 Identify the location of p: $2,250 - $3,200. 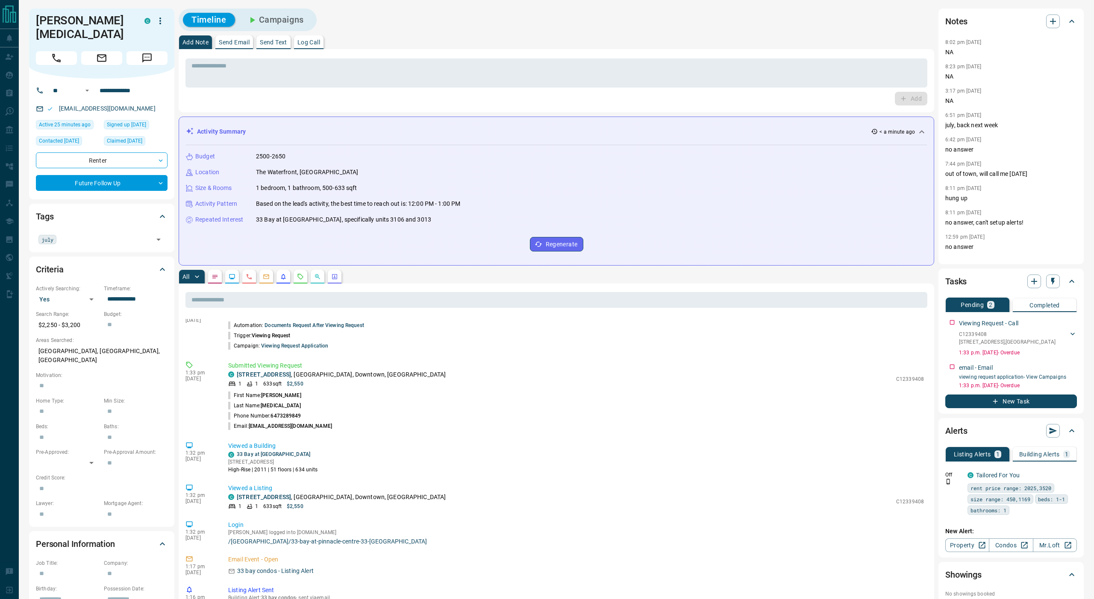
(67, 325).